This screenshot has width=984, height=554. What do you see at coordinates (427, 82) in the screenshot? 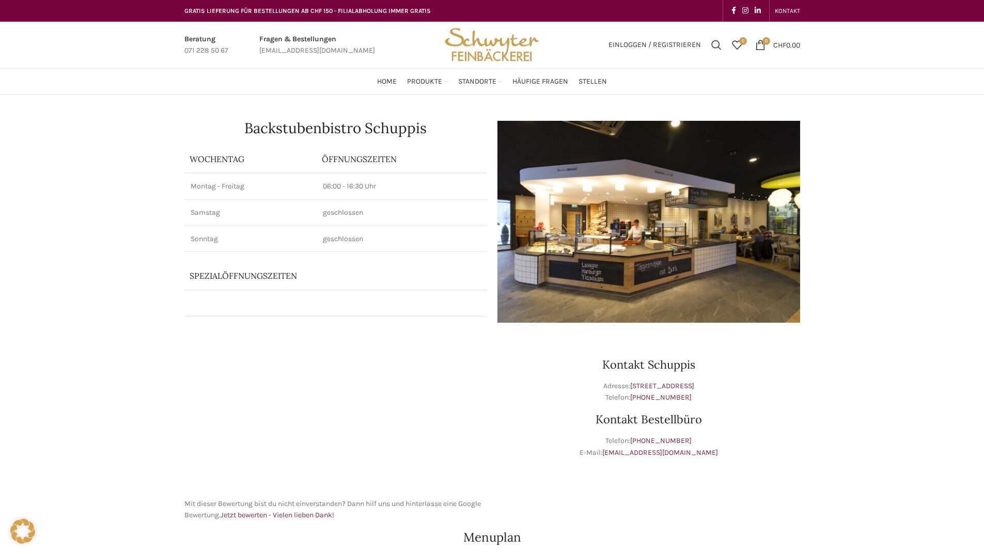
I see `a: Produkte` at bounding box center [427, 82].